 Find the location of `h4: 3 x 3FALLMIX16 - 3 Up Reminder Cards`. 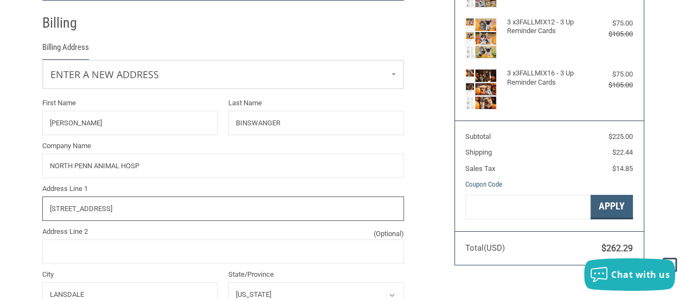

h4: 3 x 3FALLMIX16 - 3 Up Reminder Cards is located at coordinates (548, 78).